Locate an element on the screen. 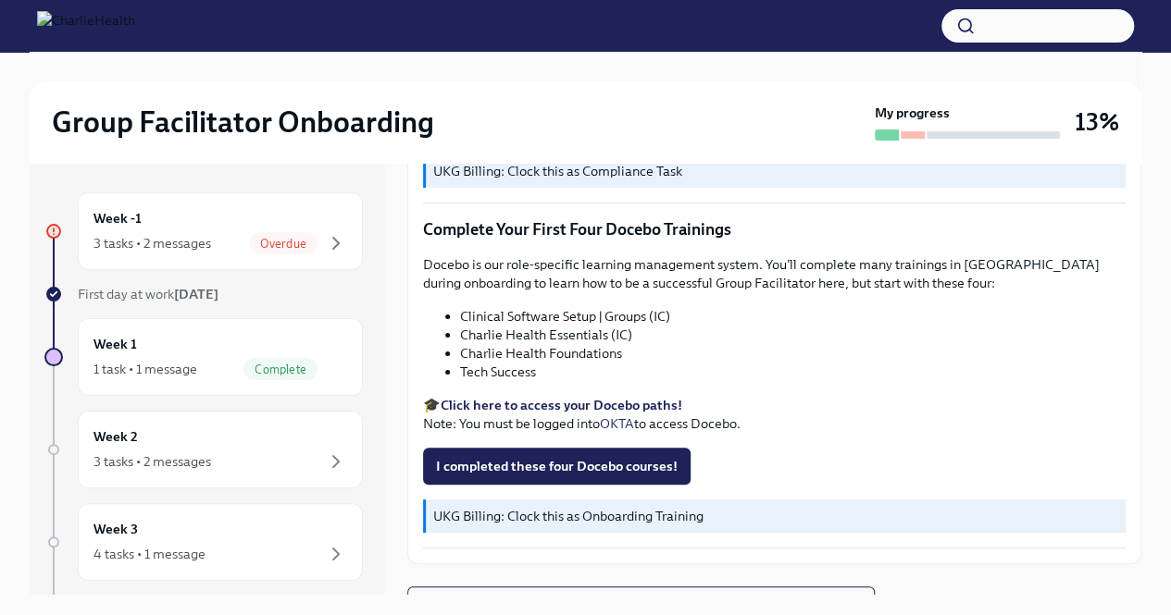 This screenshot has width=1171, height=615. strong: Click here to access your Docebo paths! is located at coordinates (561, 405).